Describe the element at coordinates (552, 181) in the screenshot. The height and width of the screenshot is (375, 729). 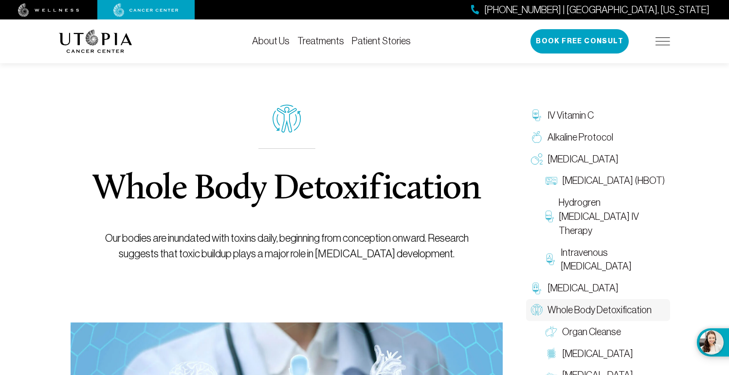
I see `img: Hyperbaric Oxygen Therapy (HBOT)` at that location.